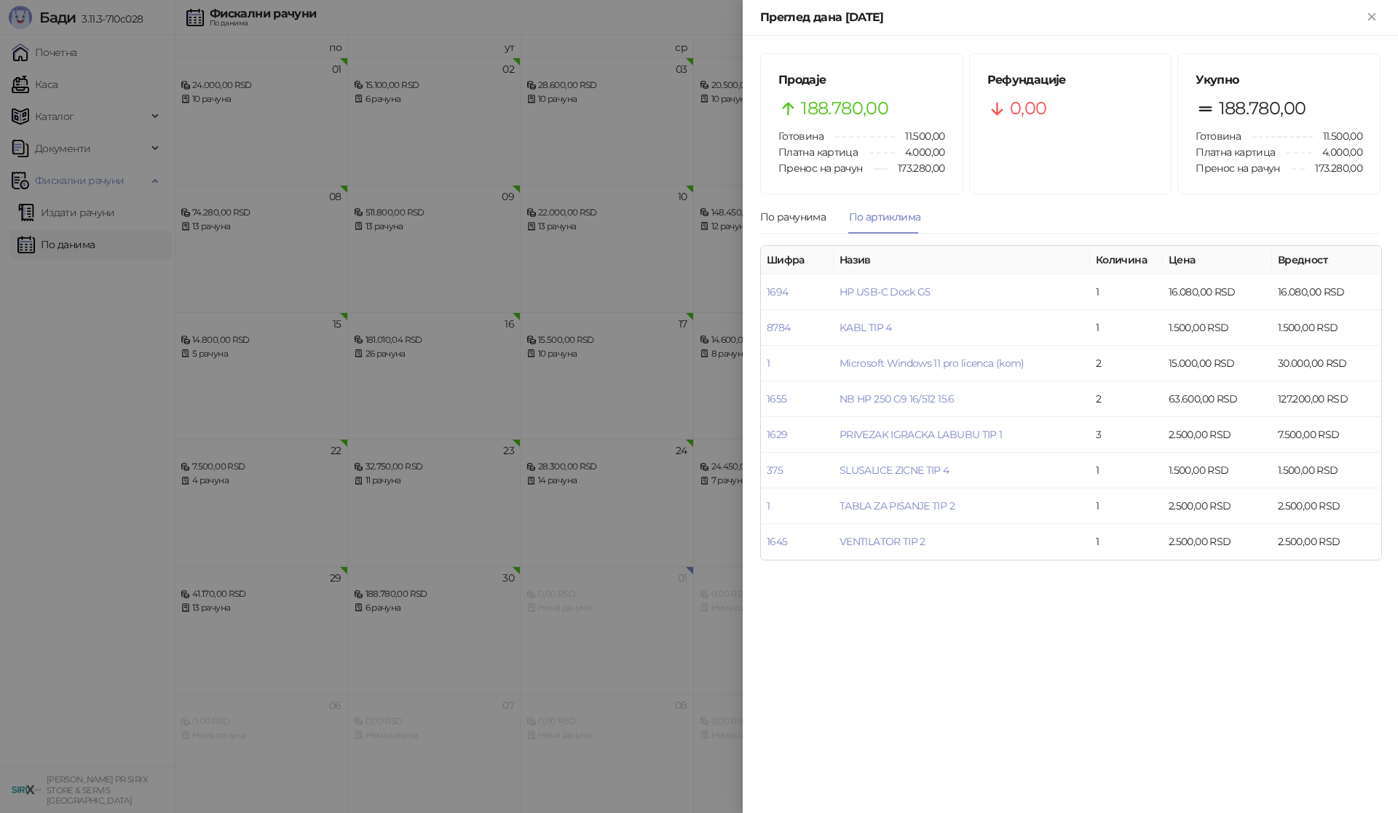 The height and width of the screenshot is (813, 1398). Describe the element at coordinates (777, 542) in the screenshot. I see `a: 1645` at that location.